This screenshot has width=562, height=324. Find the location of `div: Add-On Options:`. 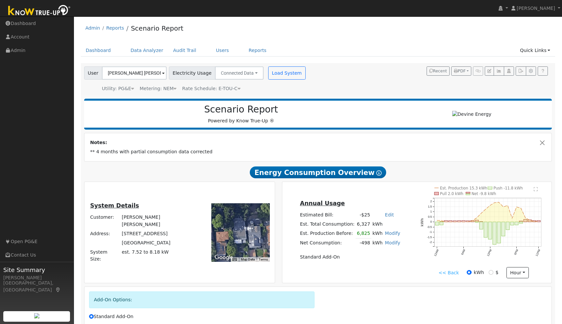

div: Add-On Options: is located at coordinates (202, 299).